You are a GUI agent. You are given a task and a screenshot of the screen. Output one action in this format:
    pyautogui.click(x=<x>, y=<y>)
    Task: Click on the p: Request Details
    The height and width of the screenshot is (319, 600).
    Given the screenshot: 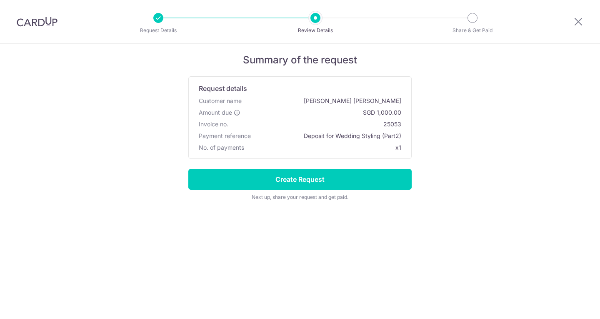 What is the action you would take?
    pyautogui.click(x=158, y=30)
    